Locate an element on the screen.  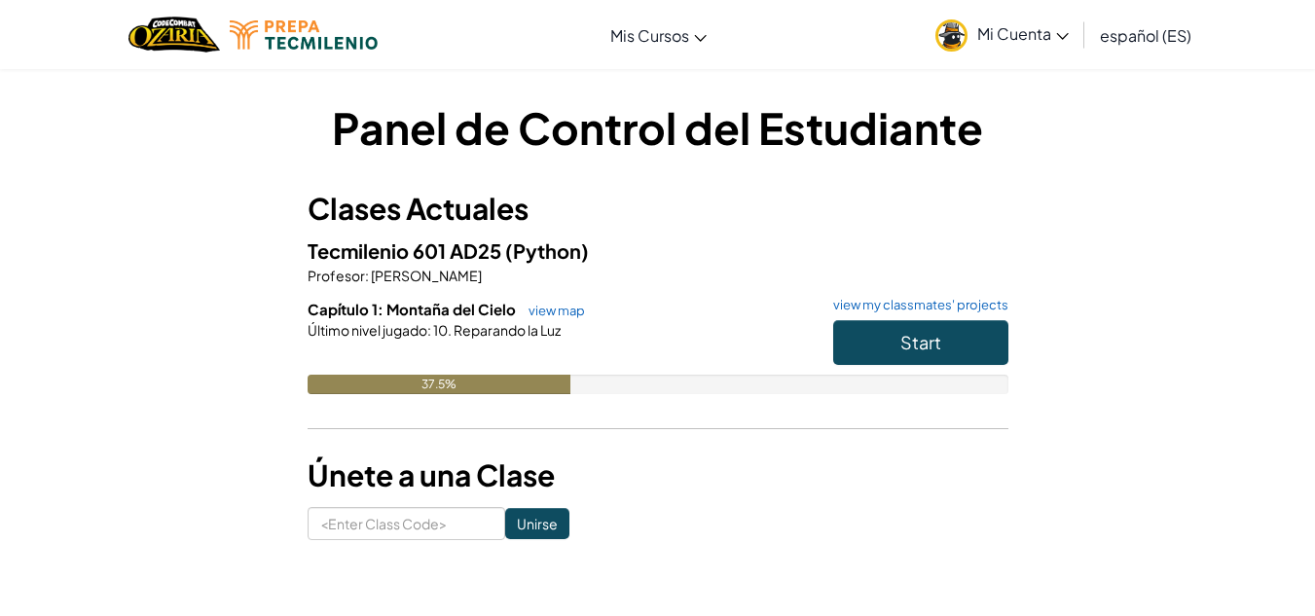
span: Mi Cuenta is located at coordinates (1023, 33).